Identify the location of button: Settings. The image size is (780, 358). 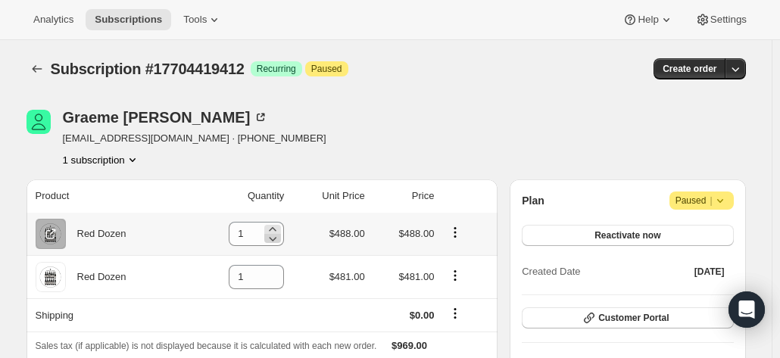
(721, 20).